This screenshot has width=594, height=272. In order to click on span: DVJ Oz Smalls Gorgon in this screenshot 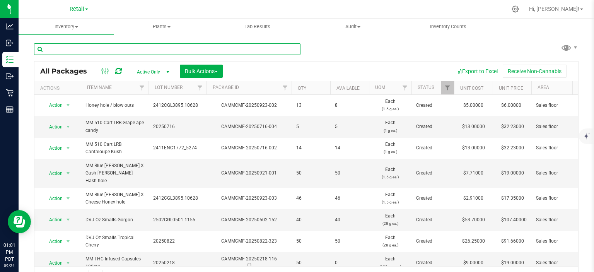, I will do `click(115, 220)`.